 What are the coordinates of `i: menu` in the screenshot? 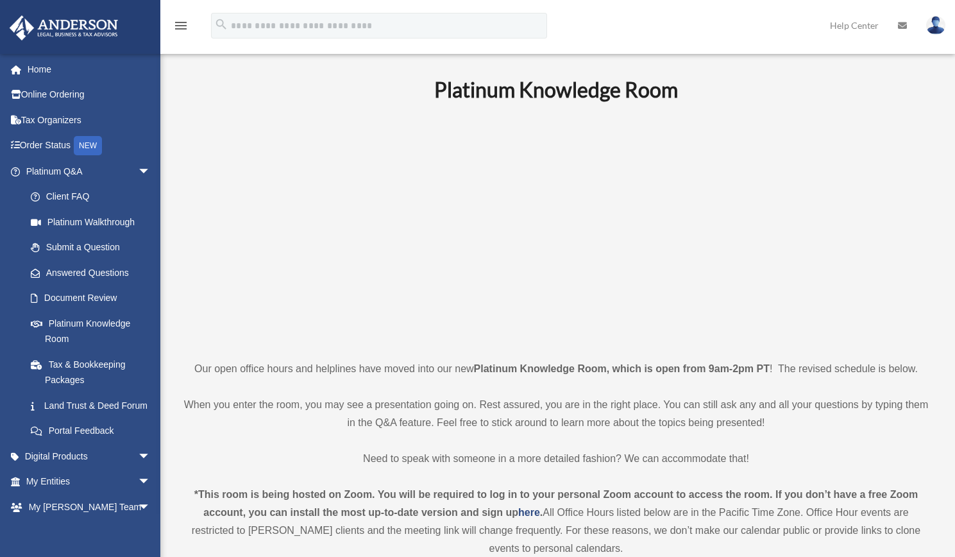 It's located at (181, 26).